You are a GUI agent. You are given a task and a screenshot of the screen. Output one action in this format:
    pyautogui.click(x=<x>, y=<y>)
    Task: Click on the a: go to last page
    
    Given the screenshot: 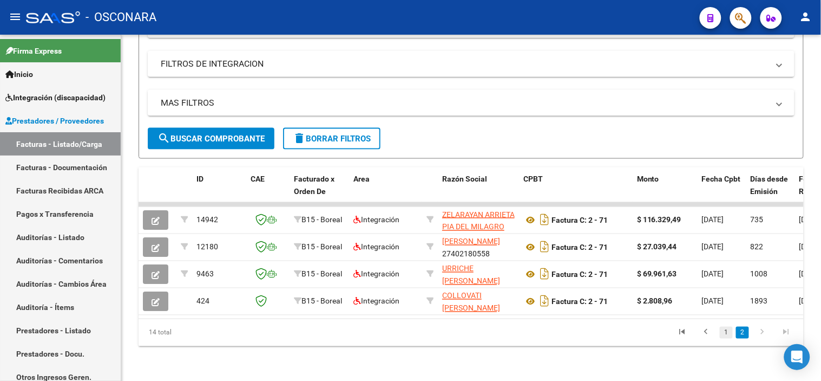 What is the action you would take?
    pyautogui.click(x=787, y=332)
    